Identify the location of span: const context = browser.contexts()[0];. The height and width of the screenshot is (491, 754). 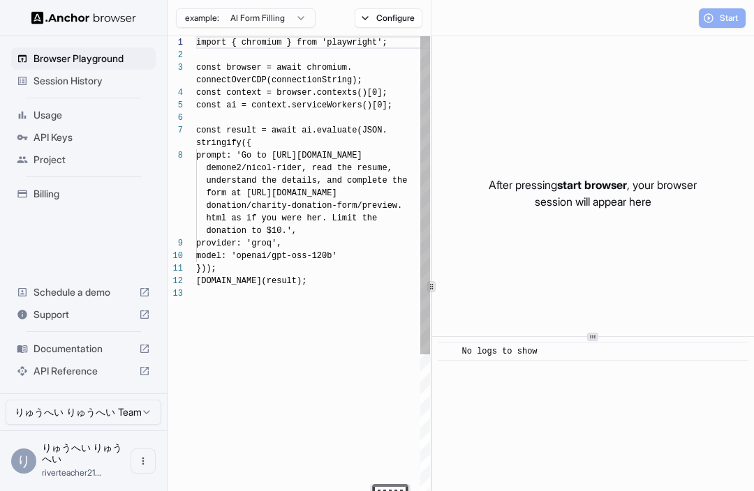
(292, 93).